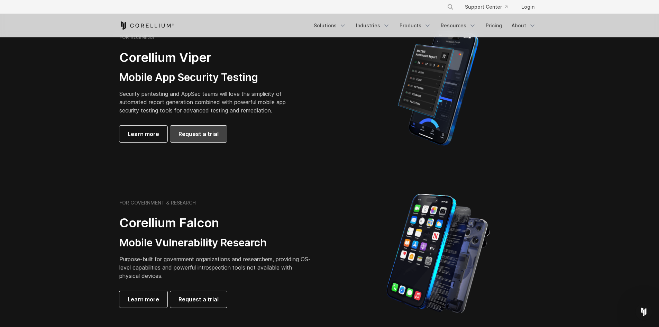 The image size is (659, 327). Describe the element at coordinates (450, 7) in the screenshot. I see `button: Search` at that location.